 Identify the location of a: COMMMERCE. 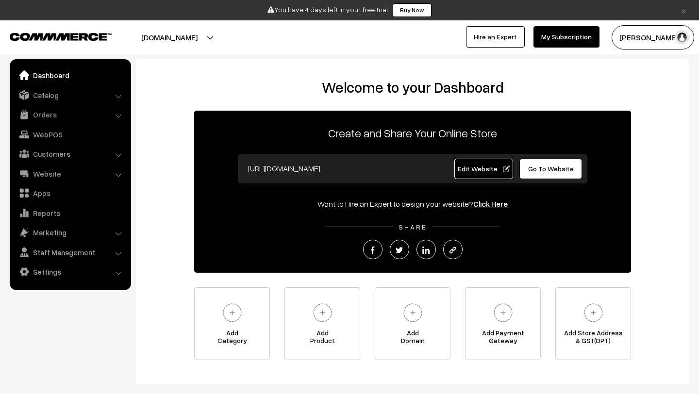
(52, 36).